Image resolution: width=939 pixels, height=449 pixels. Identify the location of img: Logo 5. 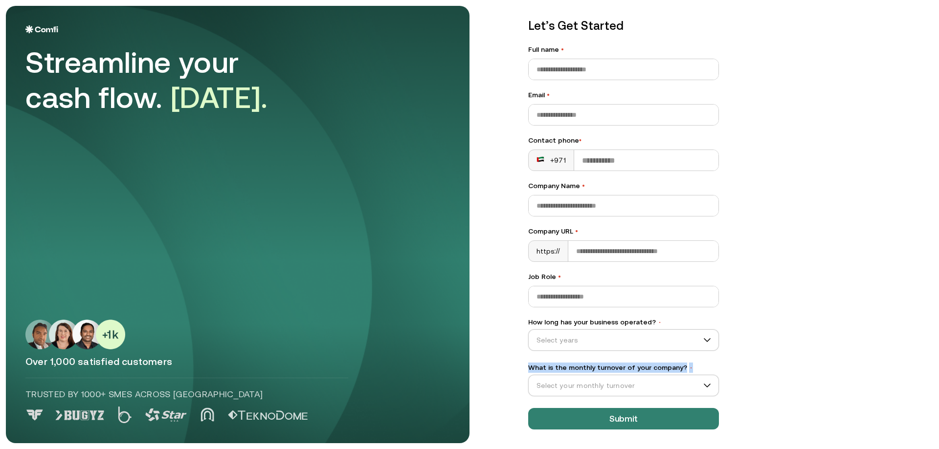
(267, 416).